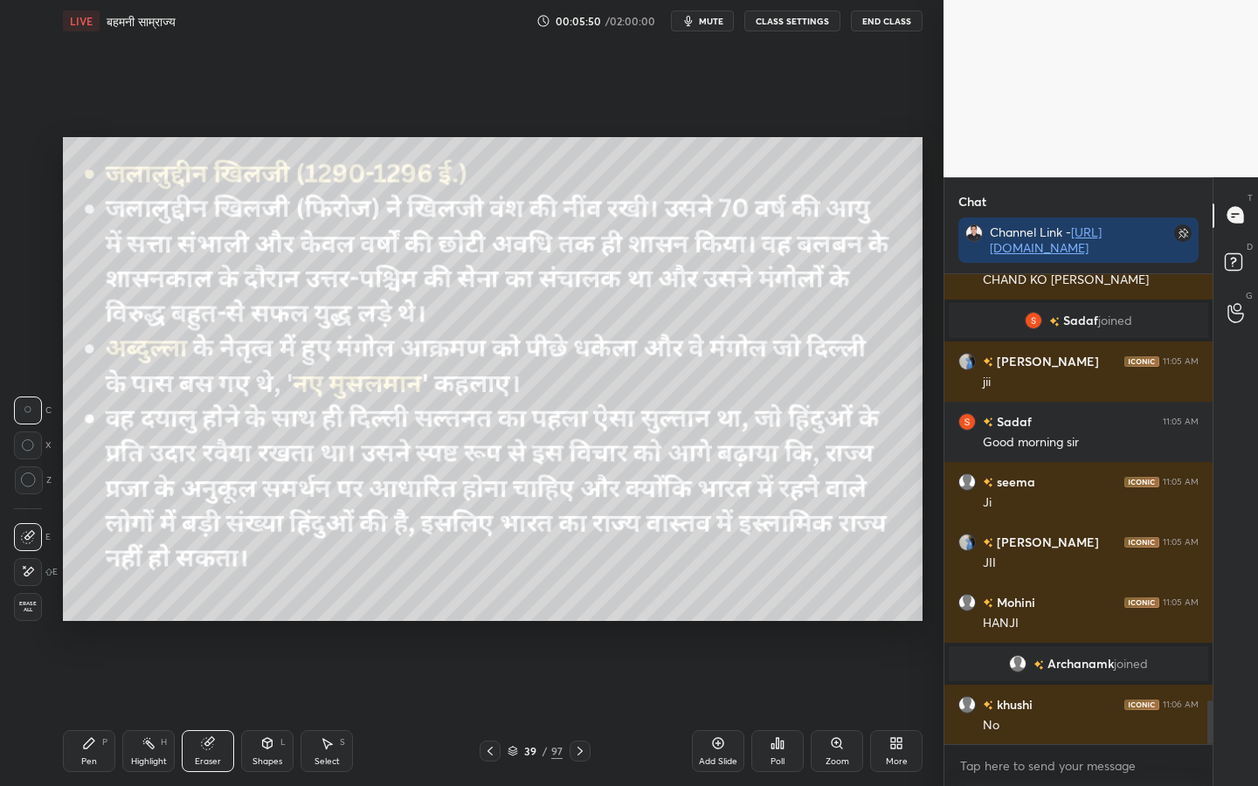  What do you see at coordinates (1090, 726) in the screenshot?
I see `div: No` at bounding box center [1090, 726].